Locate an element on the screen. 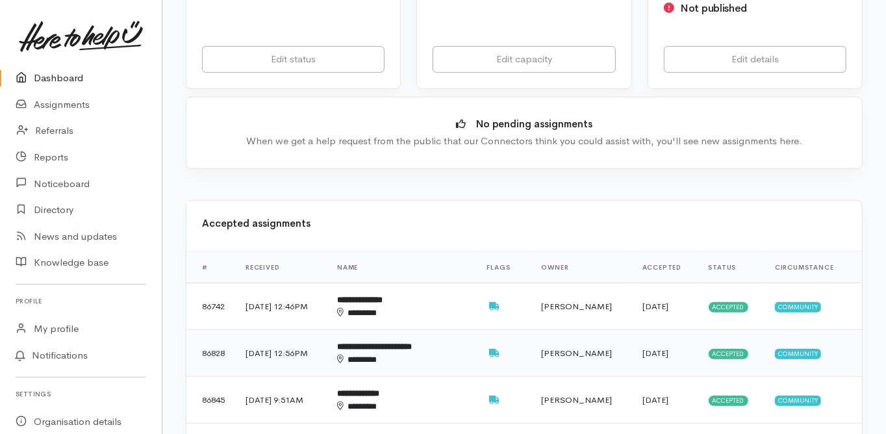  th: Status is located at coordinates (731, 268).